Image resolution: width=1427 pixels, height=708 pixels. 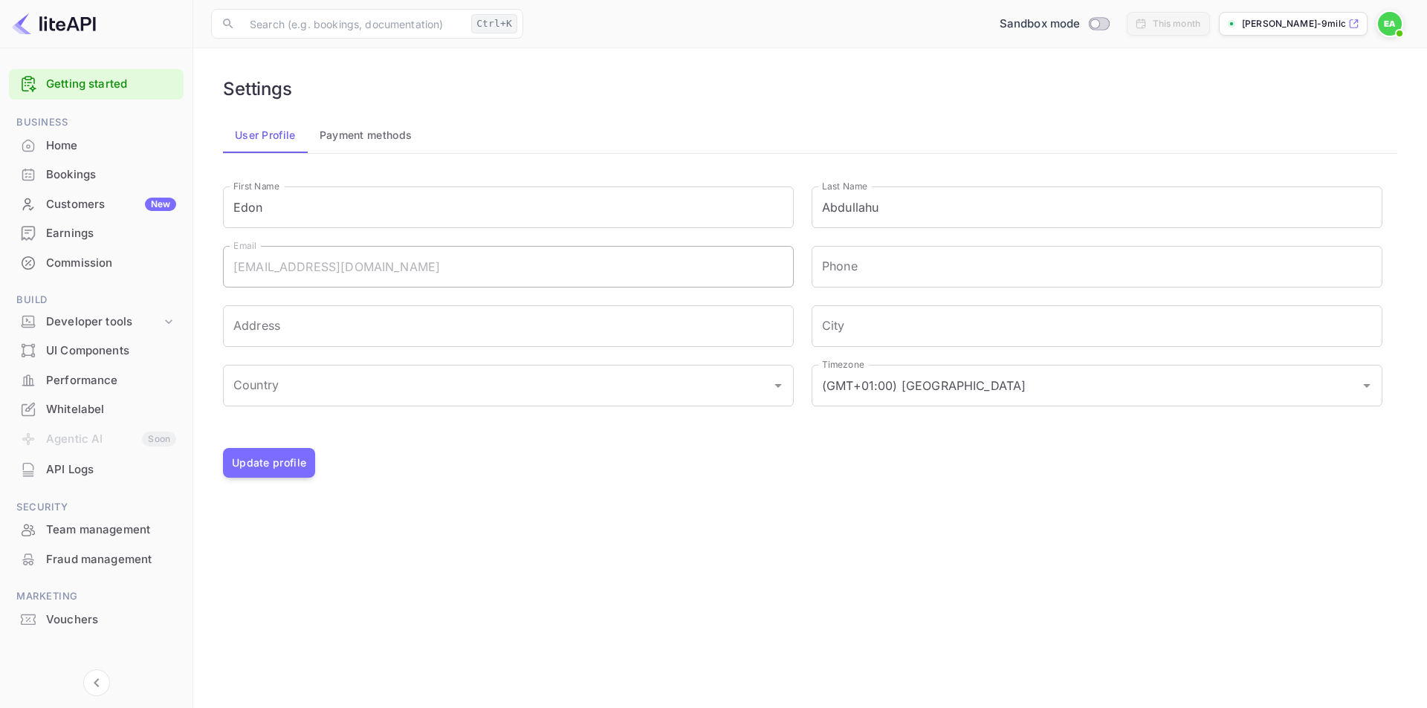 I want to click on button: Payment methods, so click(x=366, y=135).